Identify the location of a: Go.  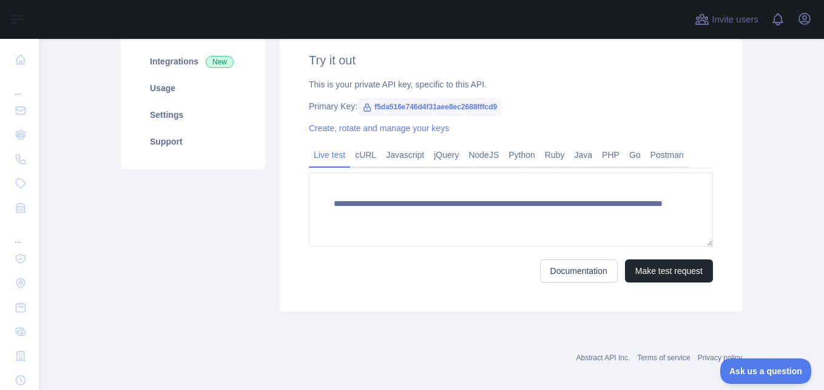
(635, 155).